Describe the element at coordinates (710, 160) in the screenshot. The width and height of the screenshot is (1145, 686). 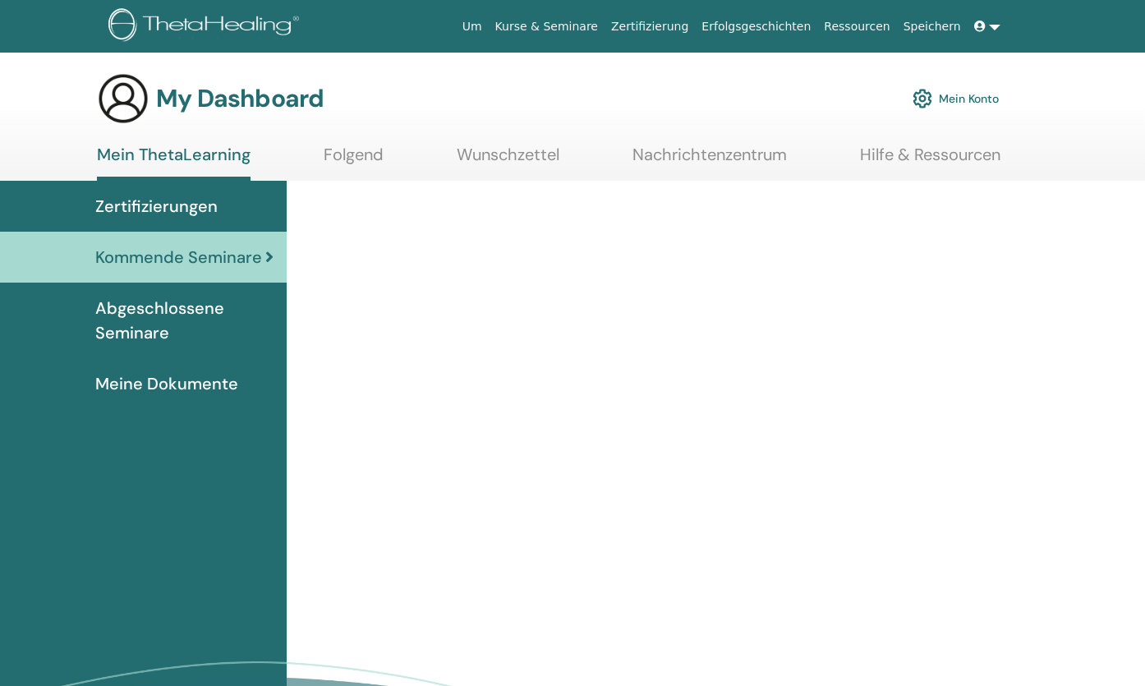
I see `a: Nachrichtenzentrum` at that location.